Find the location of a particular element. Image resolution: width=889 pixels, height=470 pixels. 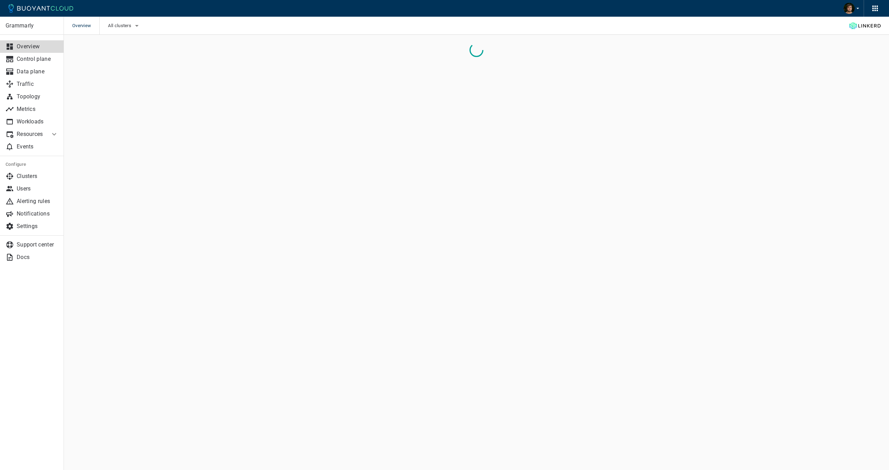

p: Data plane is located at coordinates (38, 72).